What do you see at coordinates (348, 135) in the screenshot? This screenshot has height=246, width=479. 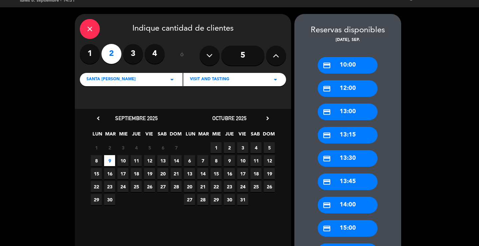 I see `div: 13:15` at bounding box center [348, 135].